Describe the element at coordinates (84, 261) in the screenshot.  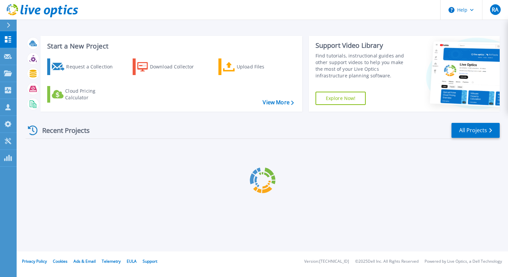
I see `a: Ads & Email` at that location.